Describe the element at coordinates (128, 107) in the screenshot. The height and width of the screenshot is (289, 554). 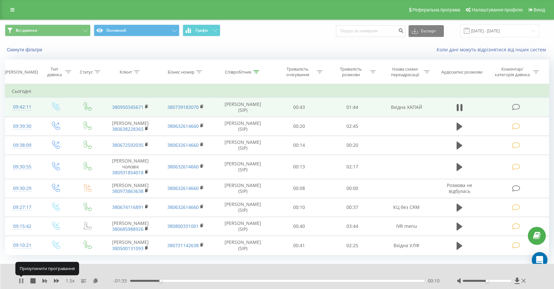
I see `a: 380950345671` at that location.